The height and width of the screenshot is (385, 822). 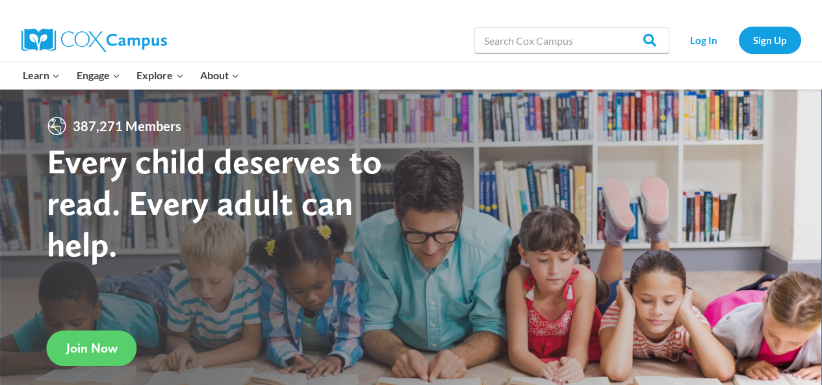 I want to click on nav: Secondary Navigation, so click(x=738, y=40).